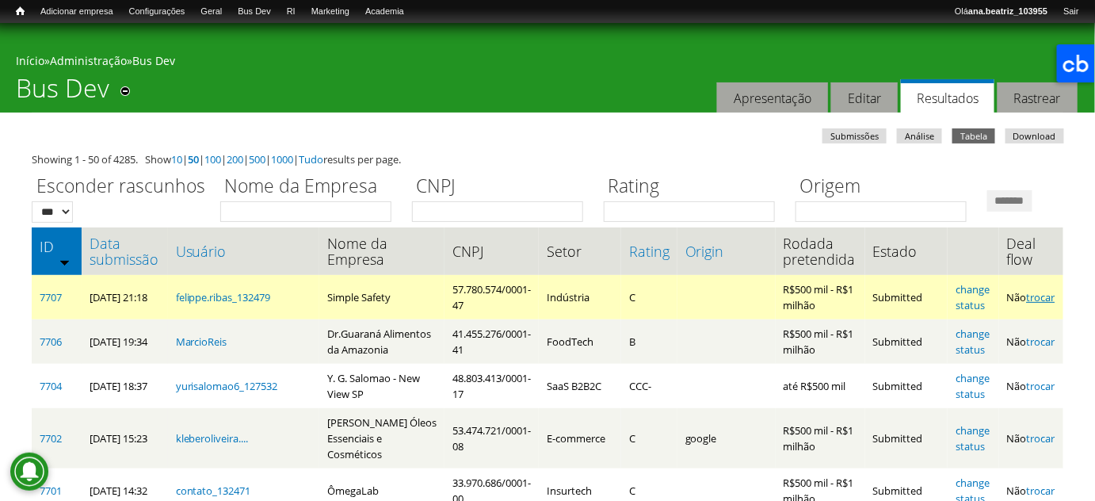  What do you see at coordinates (649, 251) in the screenshot?
I see `a: Rating` at bounding box center [649, 251].